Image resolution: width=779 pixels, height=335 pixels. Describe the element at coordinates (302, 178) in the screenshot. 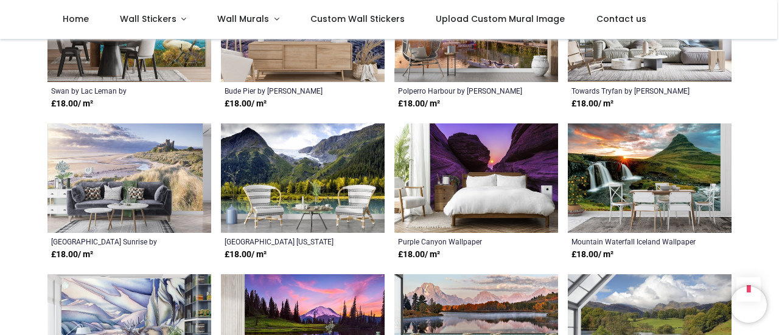

I see `img: Anchorage State Park Alaska Mountain Wall Mural Wallpaper` at that location.